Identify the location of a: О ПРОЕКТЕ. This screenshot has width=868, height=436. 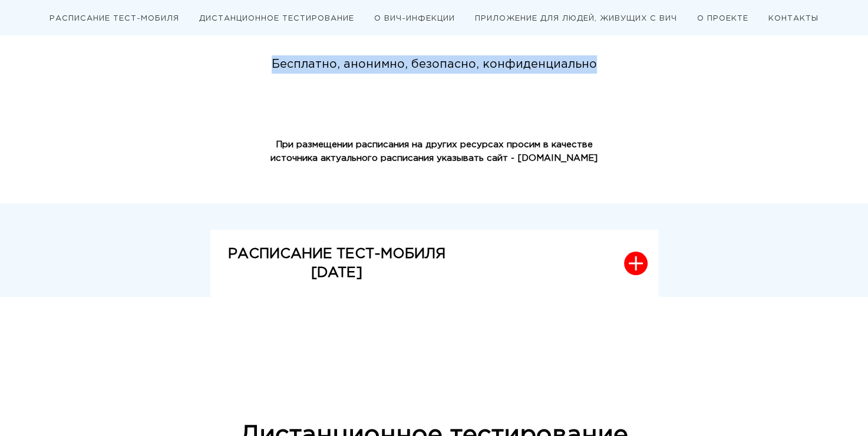
(722, 18).